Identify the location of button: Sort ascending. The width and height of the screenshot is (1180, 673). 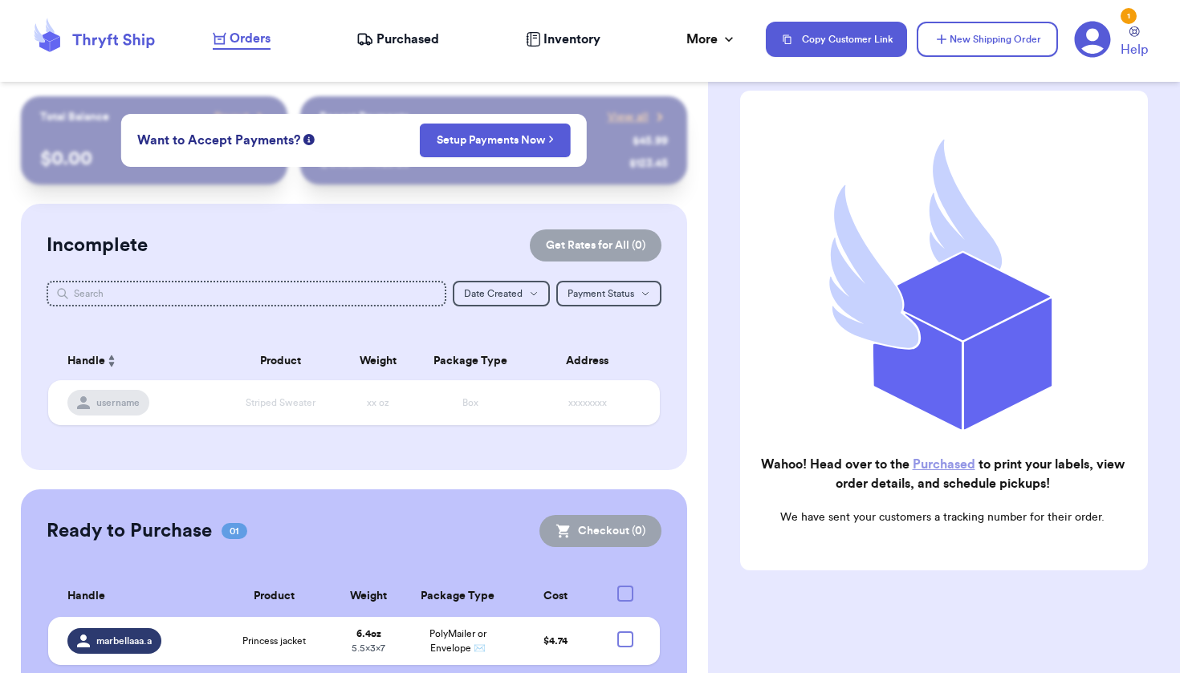
(112, 361).